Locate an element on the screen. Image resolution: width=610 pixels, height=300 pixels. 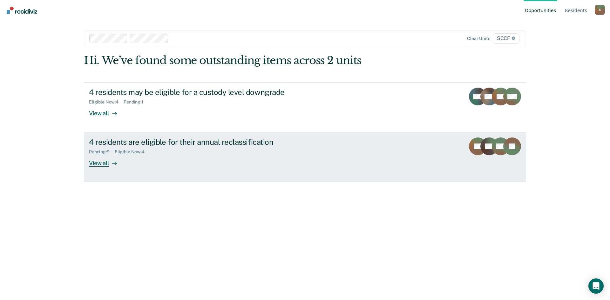
div: Hi. We’ve found some outstanding items across 2 units is located at coordinates (261, 60).